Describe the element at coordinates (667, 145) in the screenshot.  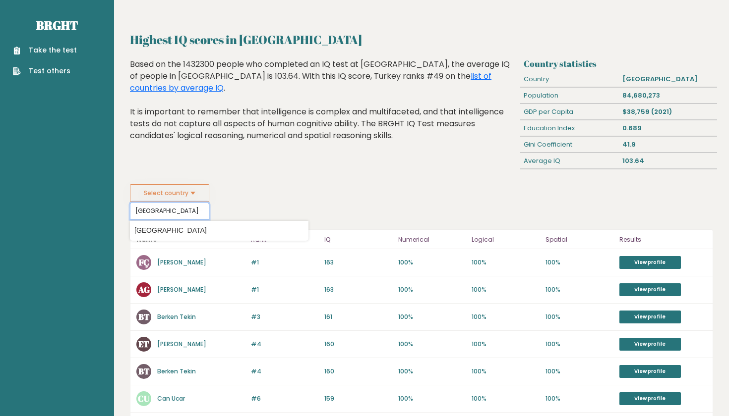
I see `div: 41.9` at that location.